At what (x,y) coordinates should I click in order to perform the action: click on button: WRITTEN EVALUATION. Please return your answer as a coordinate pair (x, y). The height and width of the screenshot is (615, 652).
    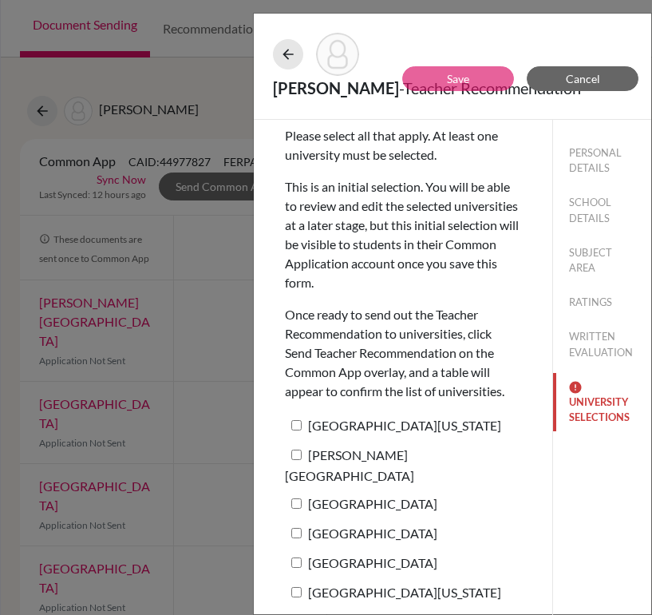
    Looking at the image, I should click on (603, 344).